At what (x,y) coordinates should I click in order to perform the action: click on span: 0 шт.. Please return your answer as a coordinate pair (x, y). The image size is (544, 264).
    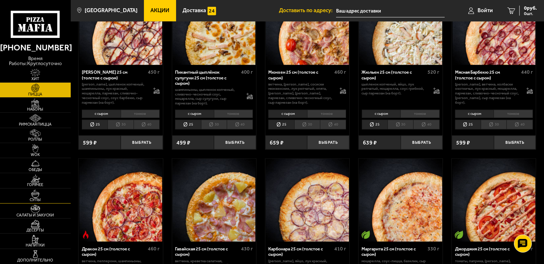
    Looking at the image, I should click on (530, 14).